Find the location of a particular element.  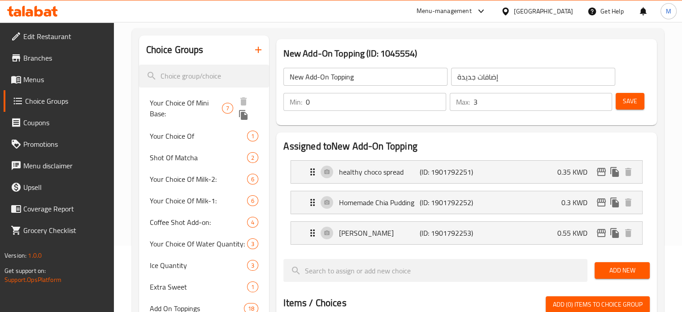

span: Edit Restaurant is located at coordinates (65, 36).